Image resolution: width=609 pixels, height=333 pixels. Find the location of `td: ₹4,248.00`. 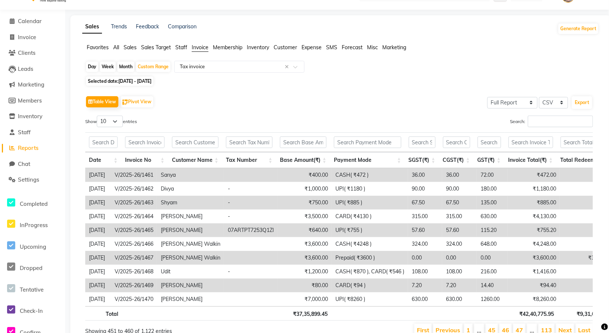

td: ₹4,248.00 is located at coordinates (534, 244).